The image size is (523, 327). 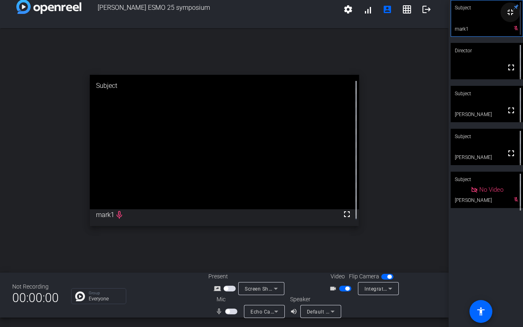 I want to click on mat-icon: volume_up, so click(x=295, y=311).